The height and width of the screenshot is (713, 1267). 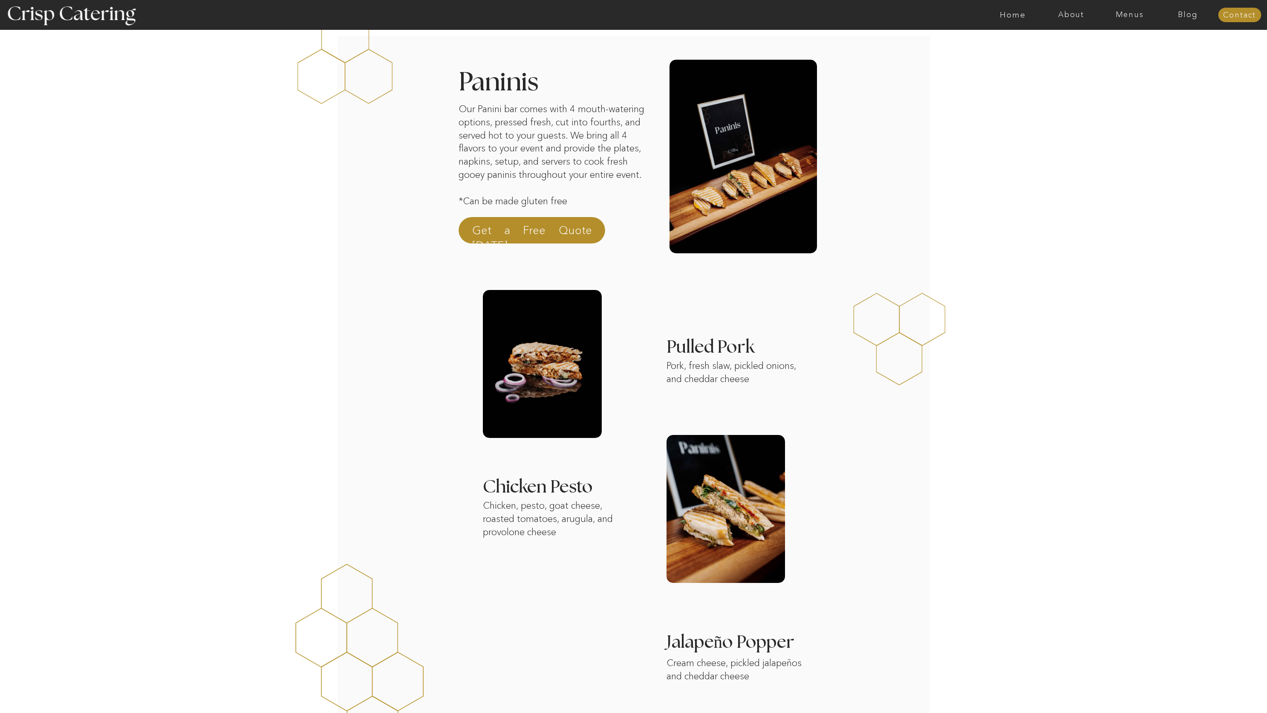 What do you see at coordinates (560, 482) in the screenshot?
I see `h3: Chicken Pesto` at bounding box center [560, 482].